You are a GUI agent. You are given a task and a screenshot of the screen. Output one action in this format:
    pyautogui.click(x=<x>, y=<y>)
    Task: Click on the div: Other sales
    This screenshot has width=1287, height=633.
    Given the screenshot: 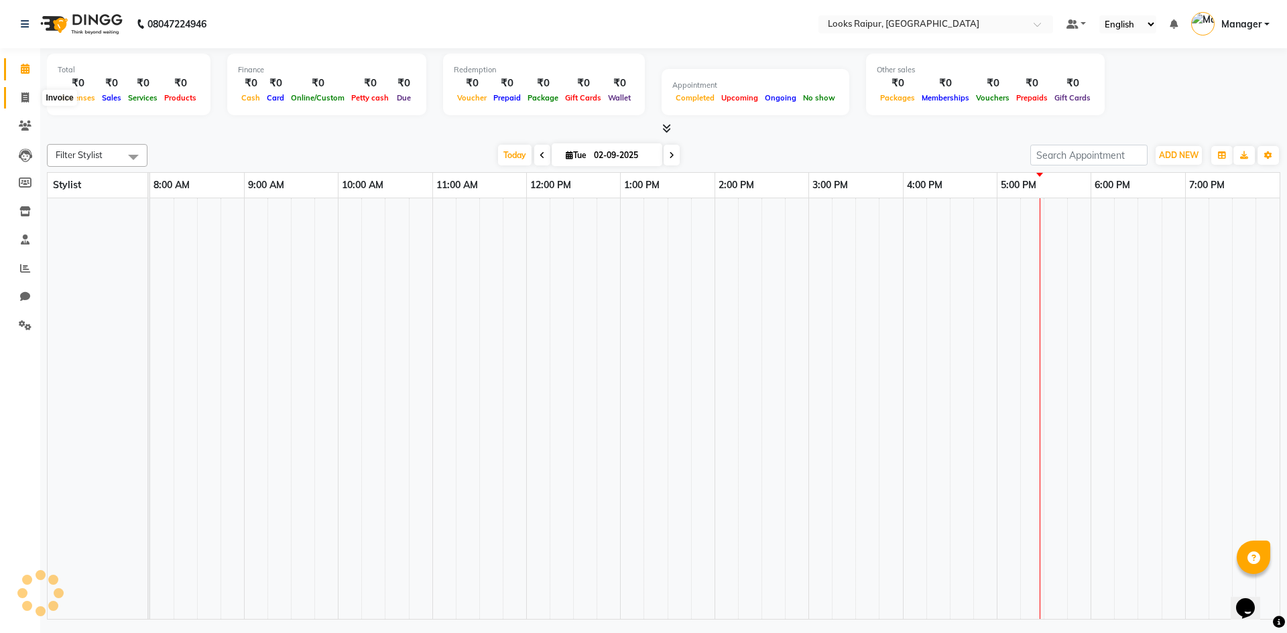 What is the action you would take?
    pyautogui.click(x=985, y=70)
    